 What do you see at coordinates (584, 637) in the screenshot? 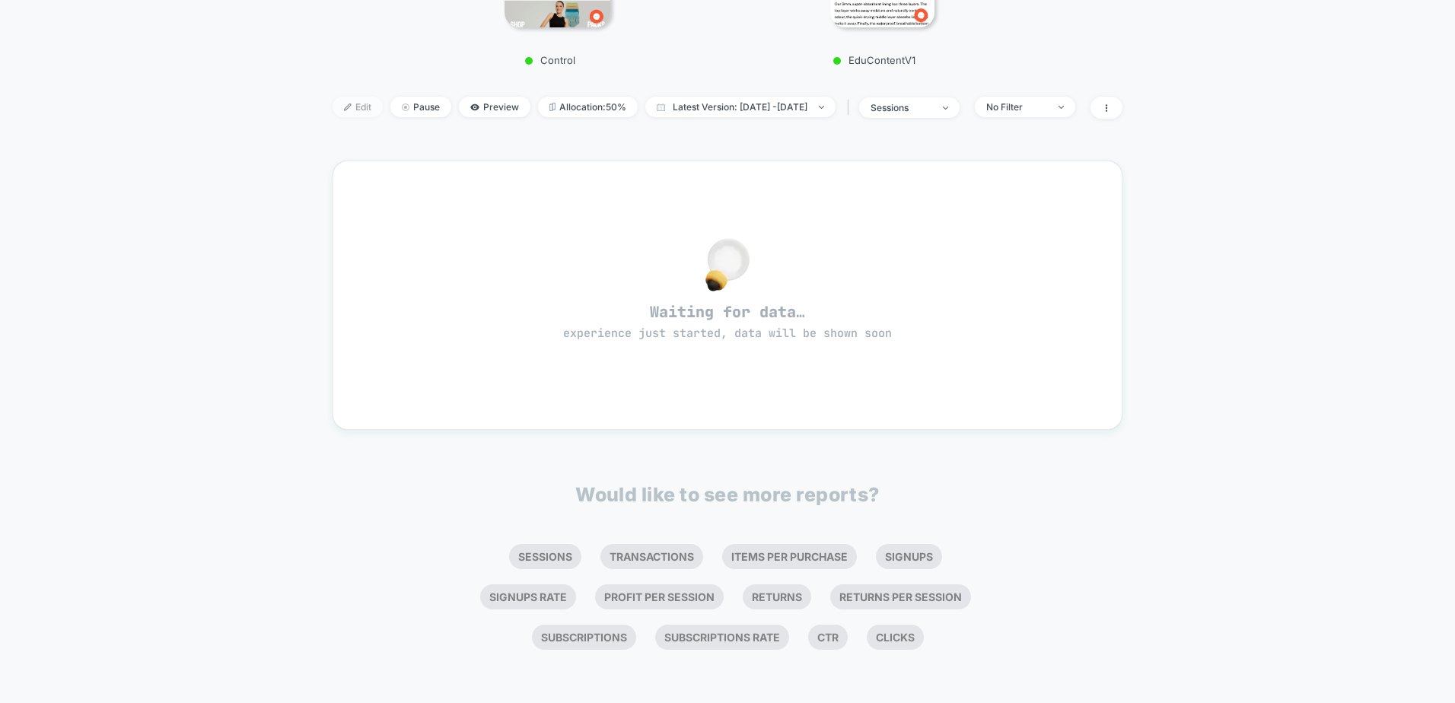
I see `li: Subscriptions` at bounding box center [584, 637].